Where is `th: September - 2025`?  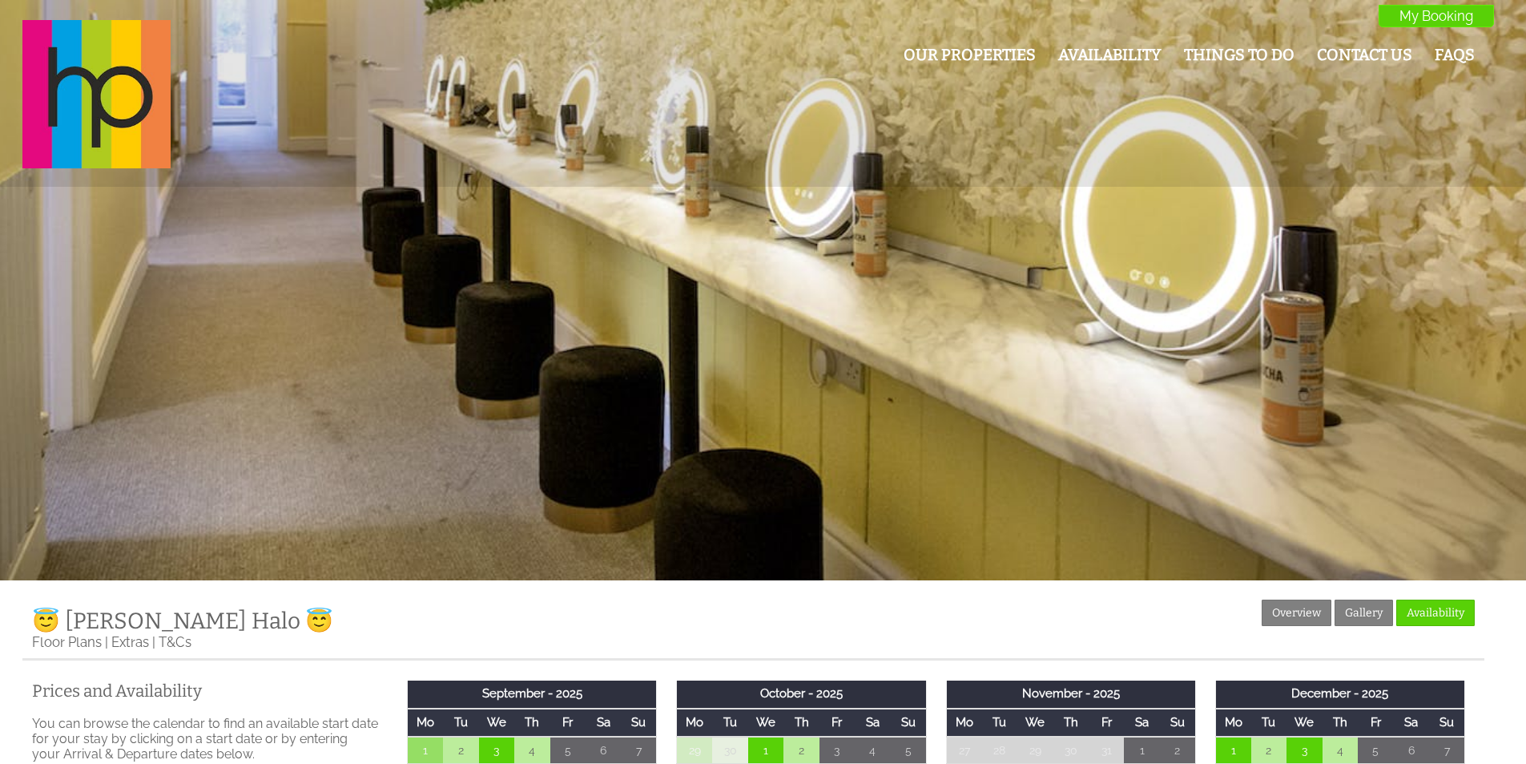 th: September - 2025 is located at coordinates (532, 694).